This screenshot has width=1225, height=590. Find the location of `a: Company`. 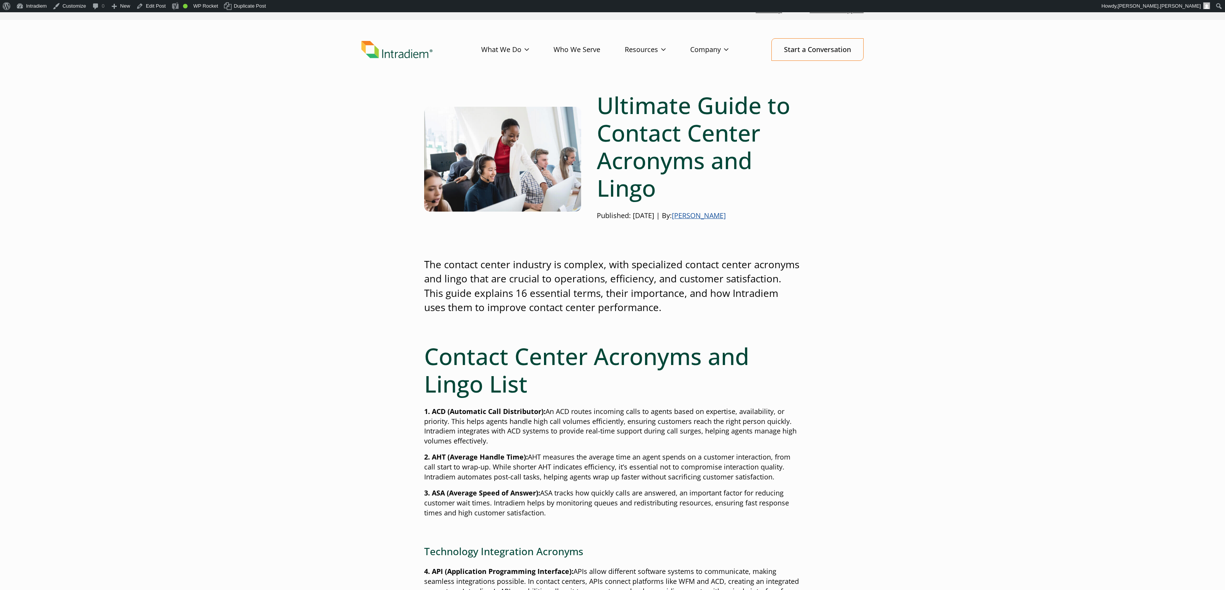

a: Company is located at coordinates (722, 50).